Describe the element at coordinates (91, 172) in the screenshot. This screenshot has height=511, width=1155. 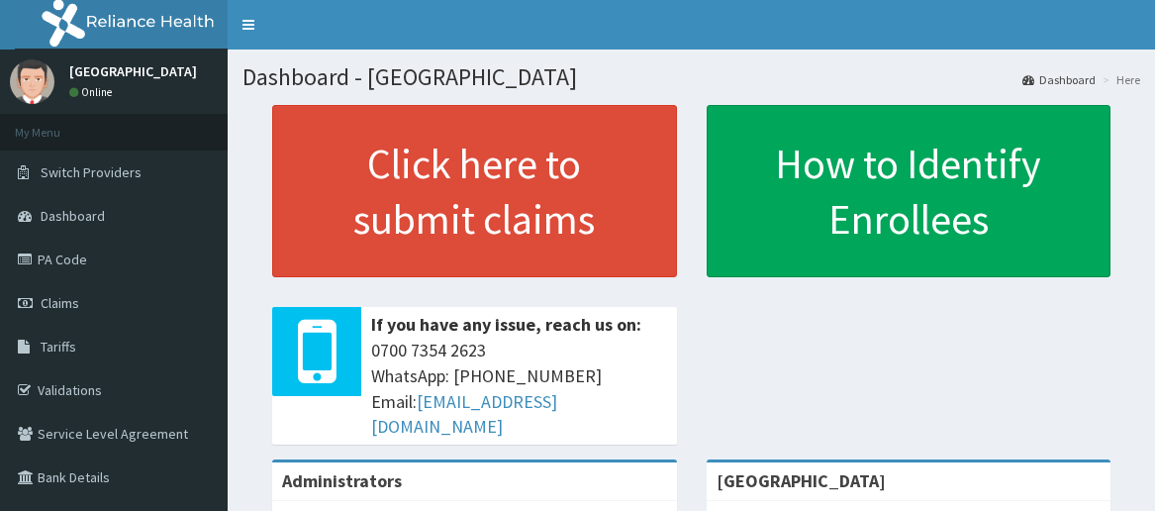
I see `span: Switch Providers` at that location.